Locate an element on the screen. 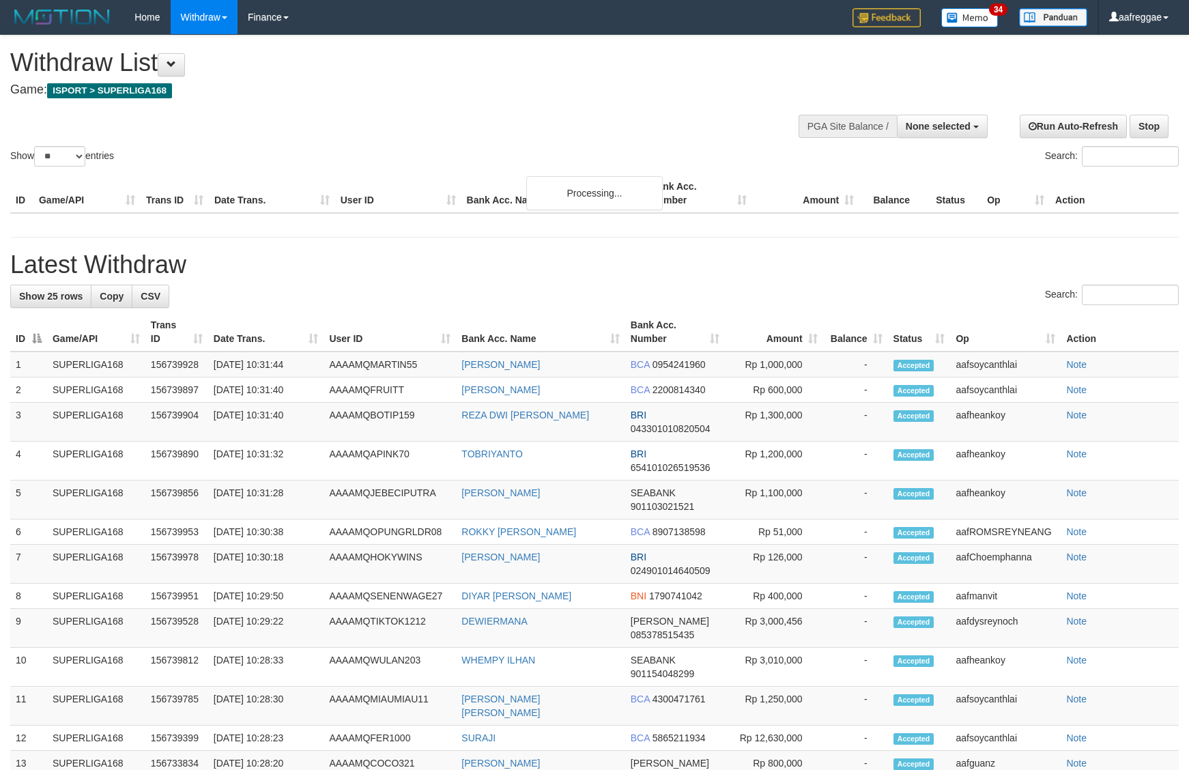  td: Rp 400,000 is located at coordinates (774, 596).